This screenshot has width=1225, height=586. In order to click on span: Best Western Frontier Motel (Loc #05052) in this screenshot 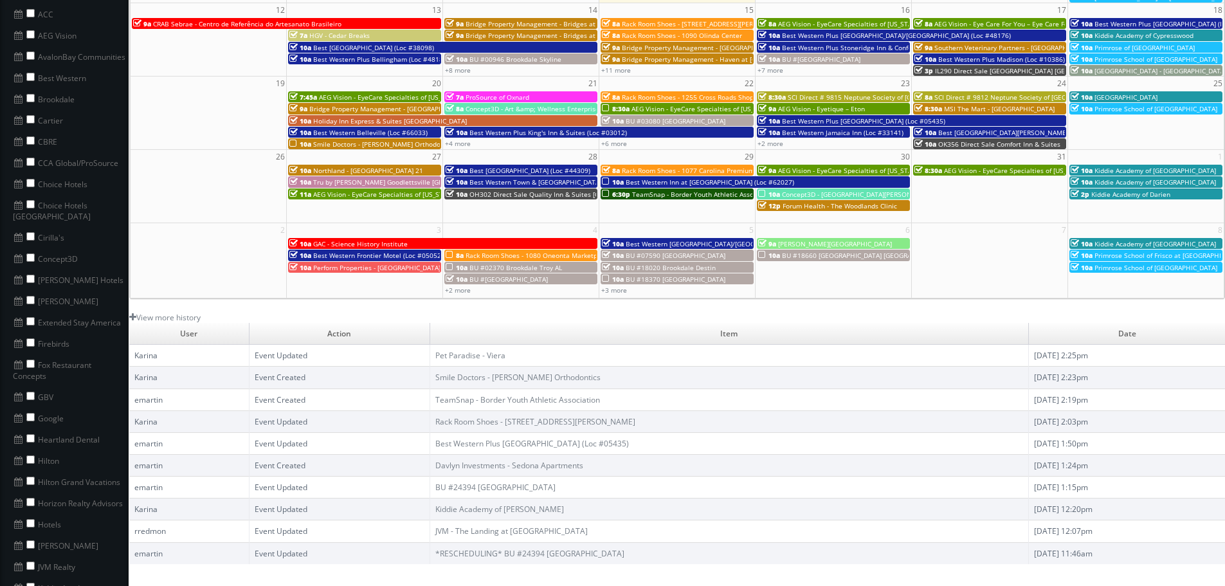, I will do `click(378, 255)`.